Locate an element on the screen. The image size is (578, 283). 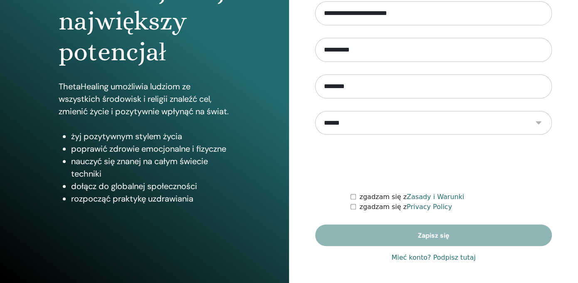
li: poprawić zdrowie emocjonalne i fizyczne is located at coordinates (150, 149).